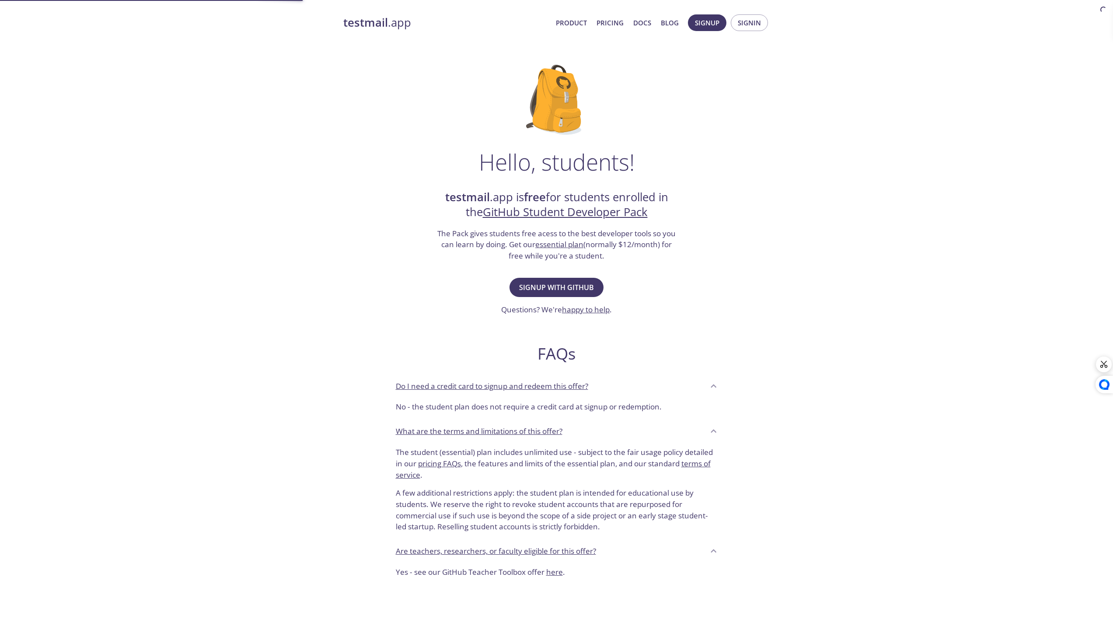 The width and height of the screenshot is (1113, 626). What do you see at coordinates (535, 197) in the screenshot?
I see `strong: free` at bounding box center [535, 197].